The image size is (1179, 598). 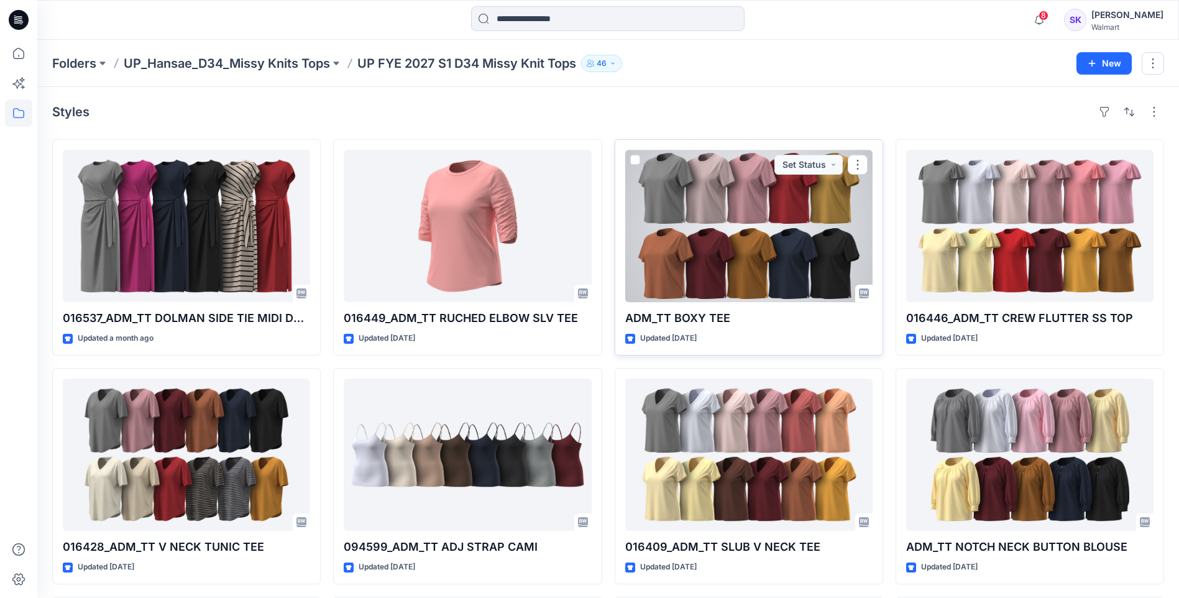 I want to click on a: UP_Hansae_D34_Missy Knits Tops, so click(x=227, y=63).